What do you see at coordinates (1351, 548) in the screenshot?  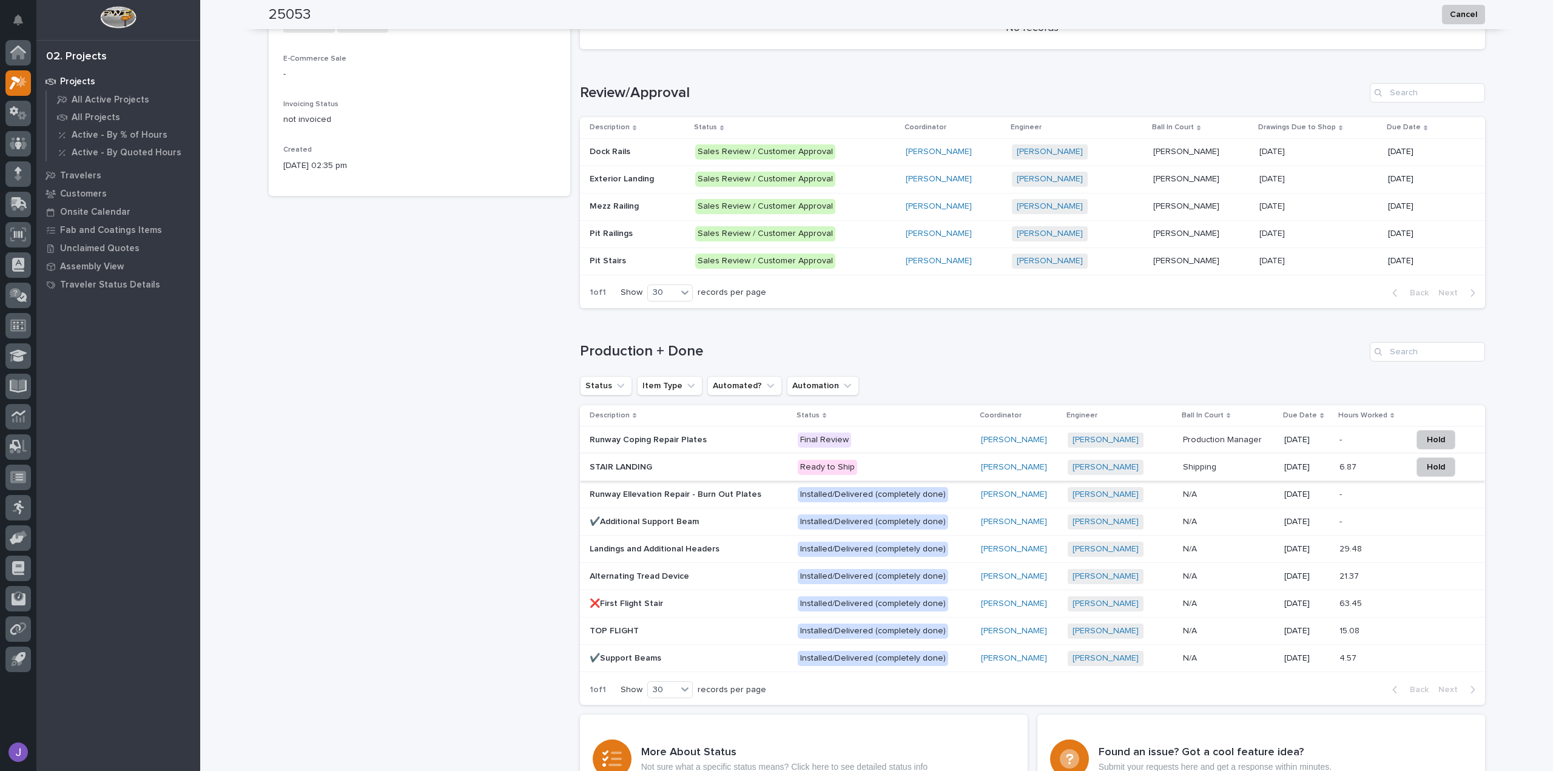 I see `p: 29.48` at bounding box center [1351, 548].